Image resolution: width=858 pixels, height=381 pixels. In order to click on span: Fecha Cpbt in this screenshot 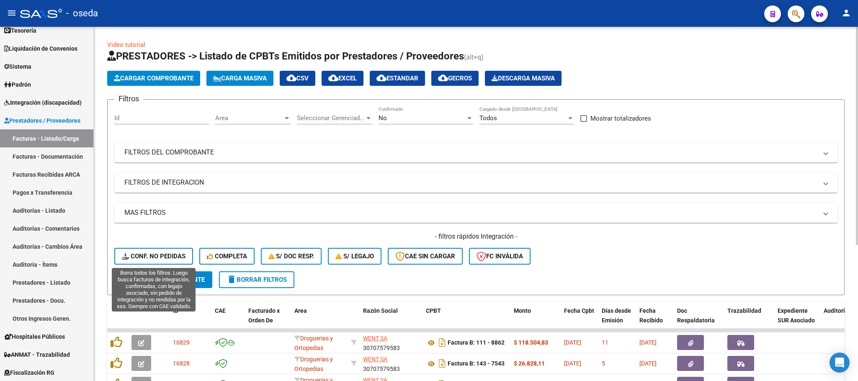, I will do `click(579, 311)`.